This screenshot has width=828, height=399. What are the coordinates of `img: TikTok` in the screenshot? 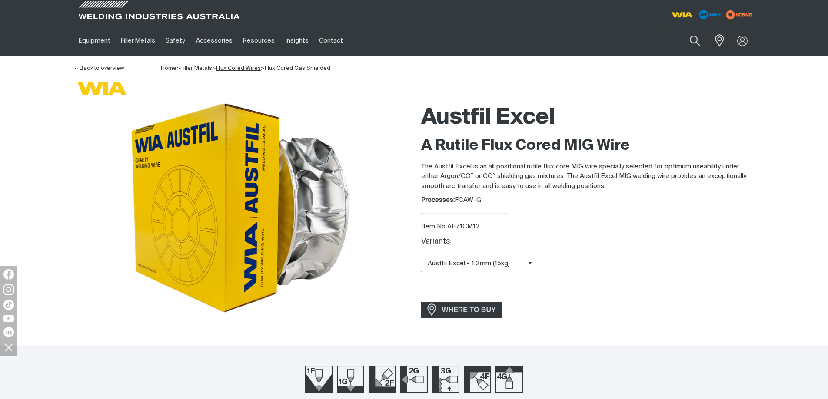 It's located at (9, 305).